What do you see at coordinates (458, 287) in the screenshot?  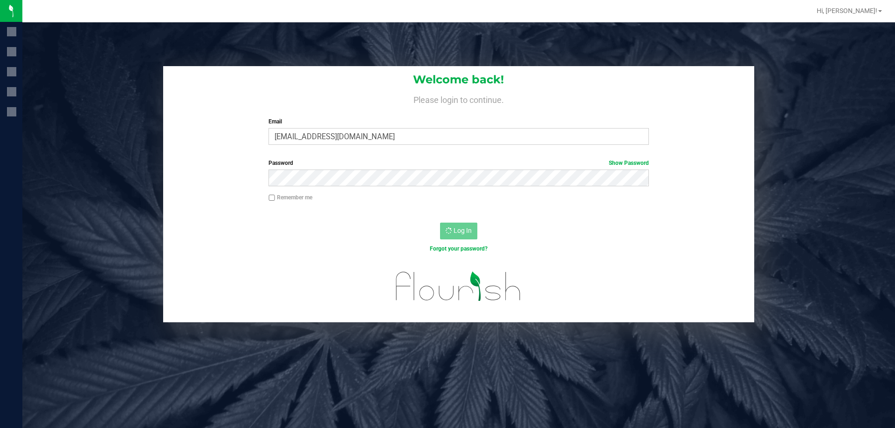 I see `img: flourish_logo.svg` at bounding box center [458, 287].